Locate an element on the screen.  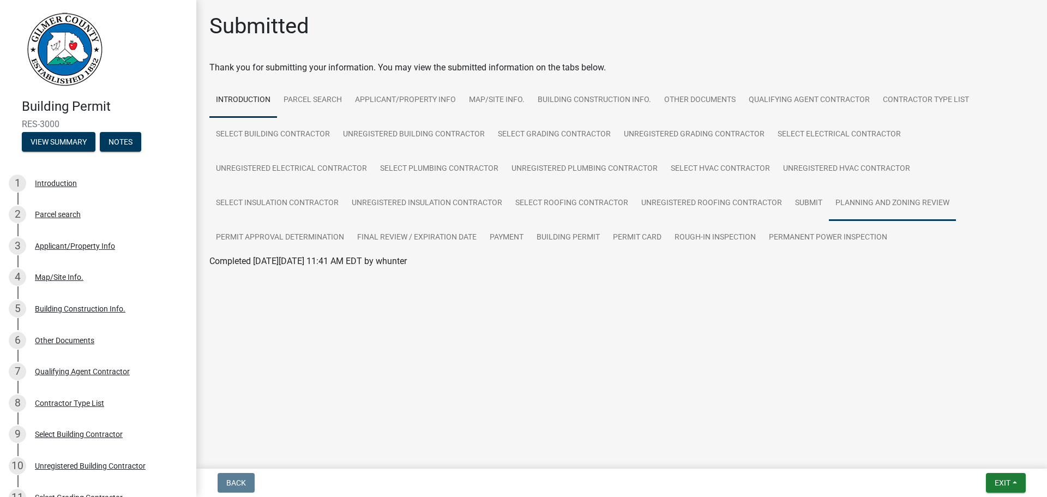
a: Select Building Contractor is located at coordinates (273, 135).